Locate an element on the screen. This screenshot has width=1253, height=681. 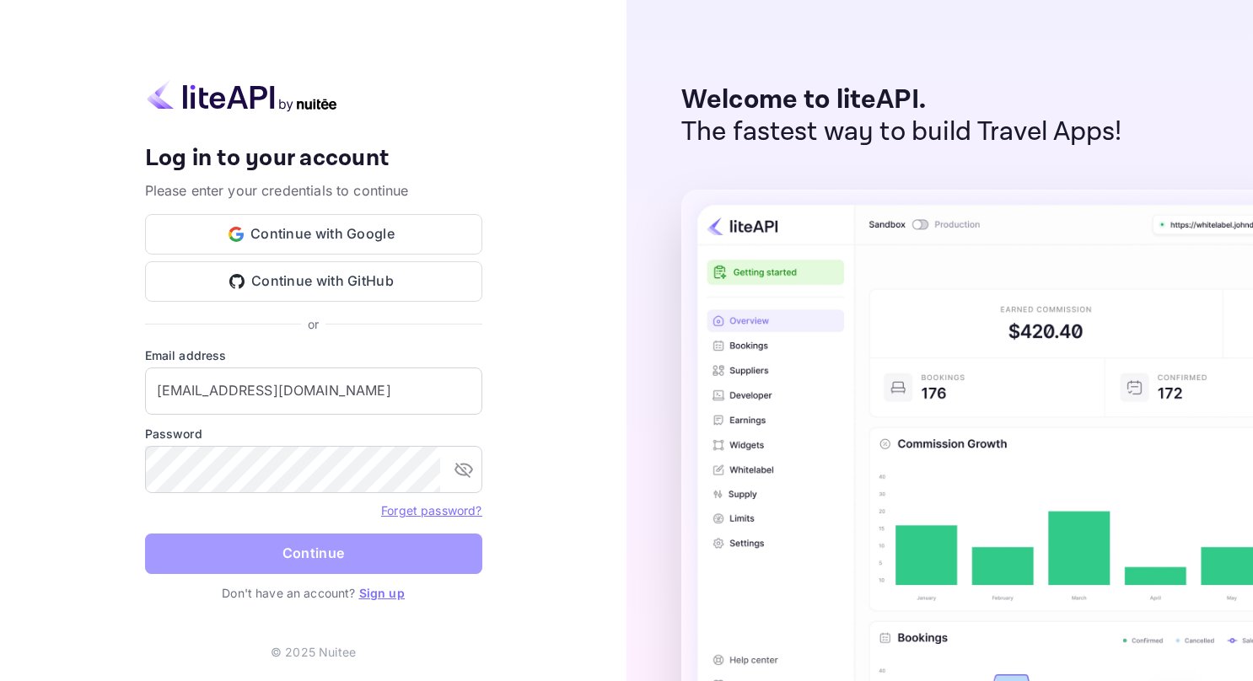
p: Don't have an account? is located at coordinates (314, 593).